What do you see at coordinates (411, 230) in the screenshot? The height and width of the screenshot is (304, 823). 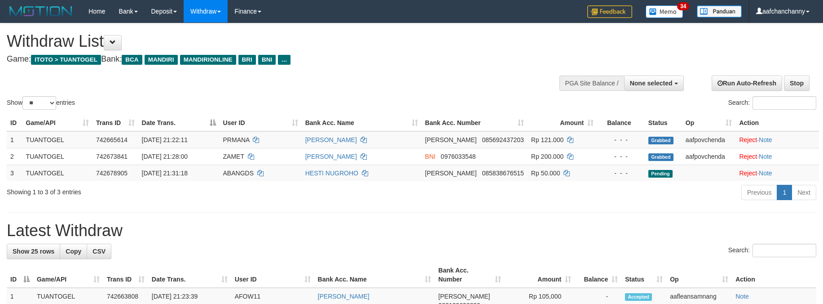 I see `h1: Latest Withdraw` at bounding box center [411, 230].